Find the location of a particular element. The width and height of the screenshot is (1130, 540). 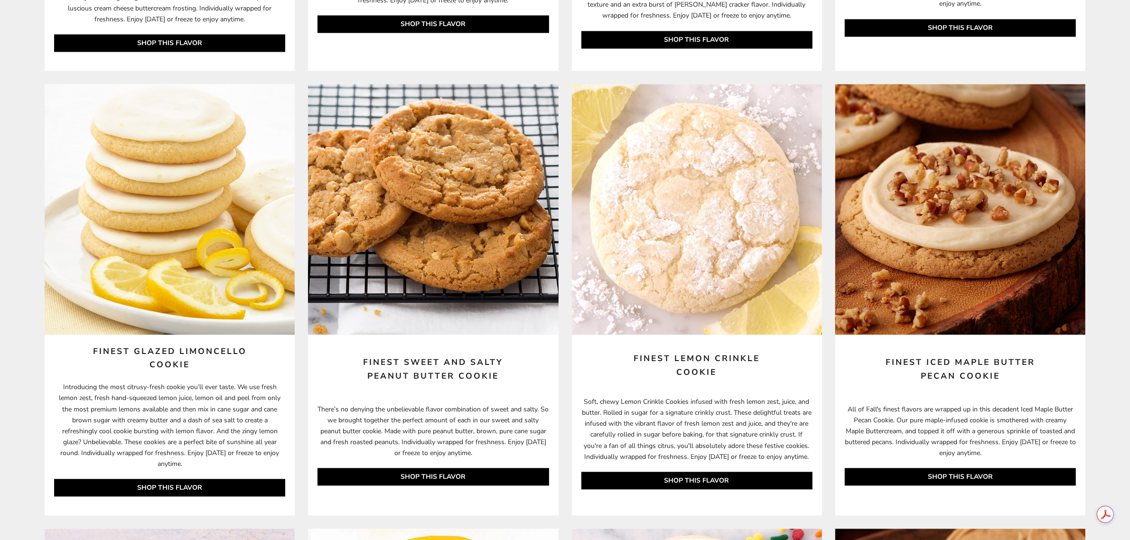

h3: Finest Sweet and Salty Peanut Butter Cookie is located at coordinates (433, 369).